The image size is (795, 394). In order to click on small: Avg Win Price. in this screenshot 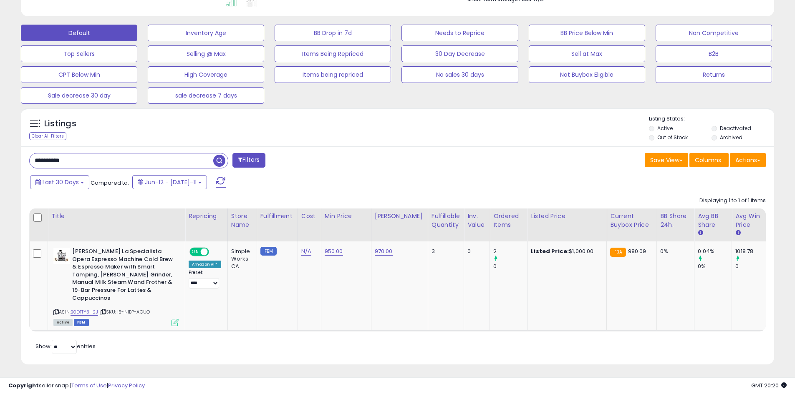, I will do `click(738, 233)`.